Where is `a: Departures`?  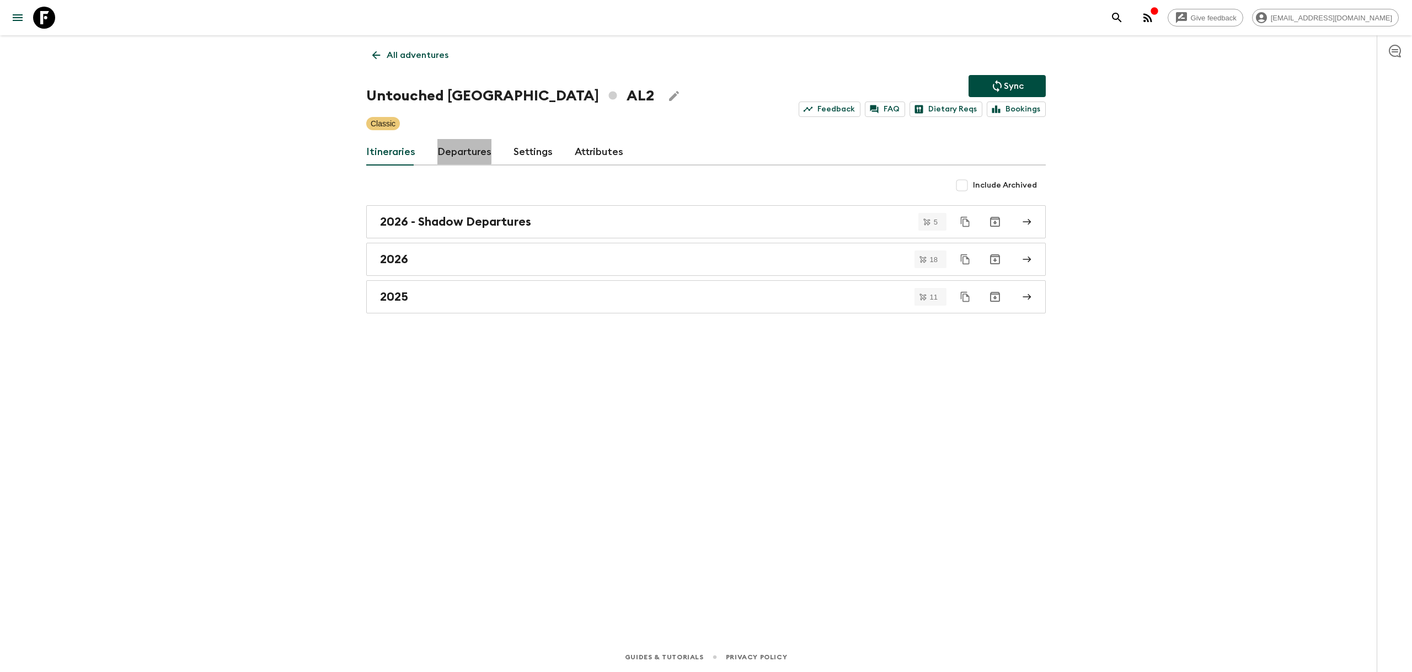 a: Departures is located at coordinates (464, 152).